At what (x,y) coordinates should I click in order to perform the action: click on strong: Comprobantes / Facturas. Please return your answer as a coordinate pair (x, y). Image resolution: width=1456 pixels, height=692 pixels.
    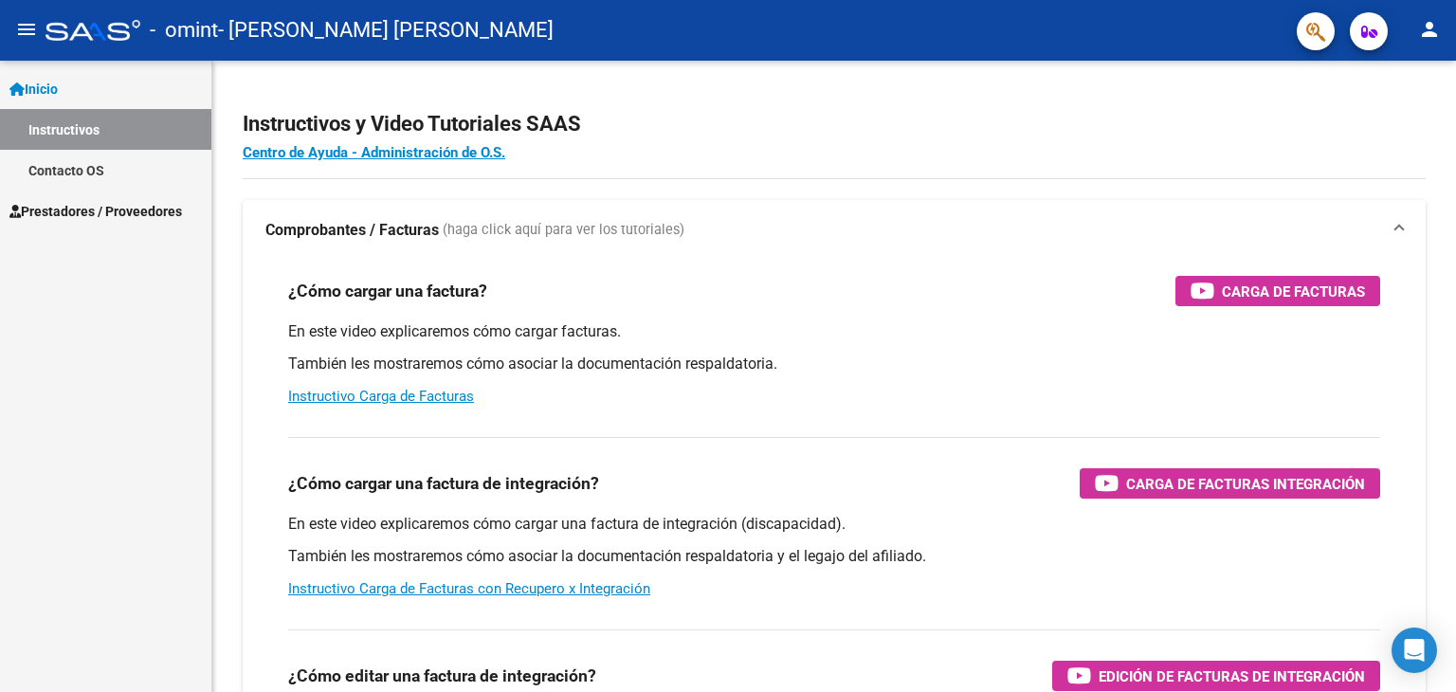
    Looking at the image, I should click on (352, 230).